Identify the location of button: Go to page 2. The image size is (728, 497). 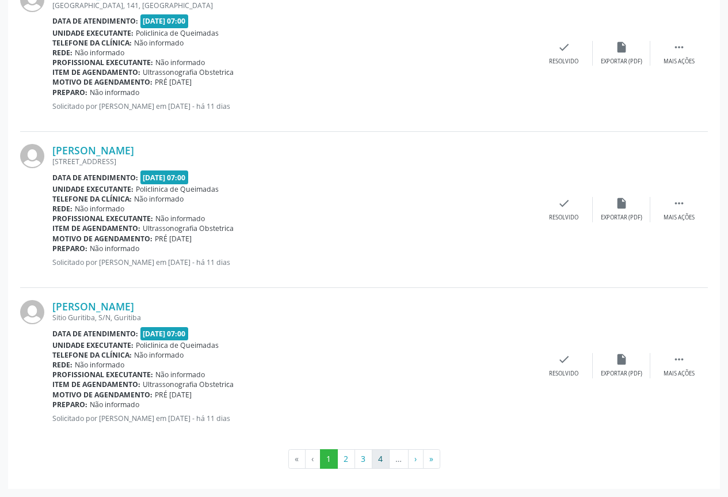
(346, 459).